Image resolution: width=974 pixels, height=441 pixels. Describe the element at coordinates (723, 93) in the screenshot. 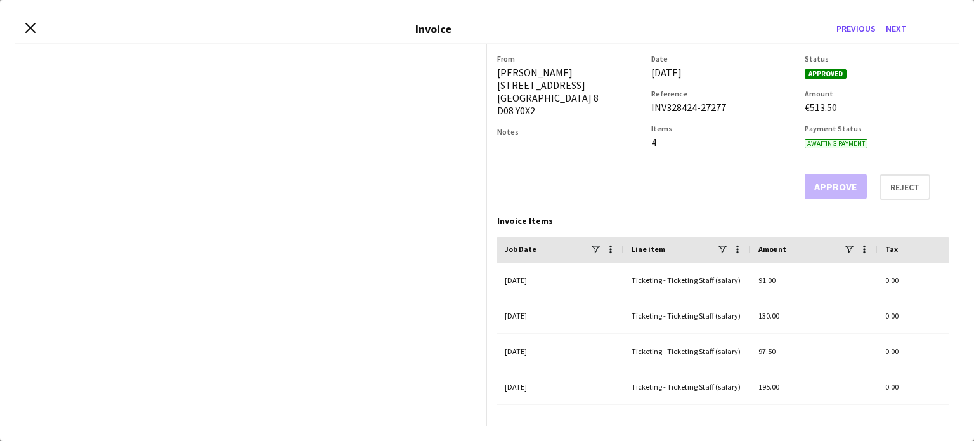

I see `h3: Reference` at that location.